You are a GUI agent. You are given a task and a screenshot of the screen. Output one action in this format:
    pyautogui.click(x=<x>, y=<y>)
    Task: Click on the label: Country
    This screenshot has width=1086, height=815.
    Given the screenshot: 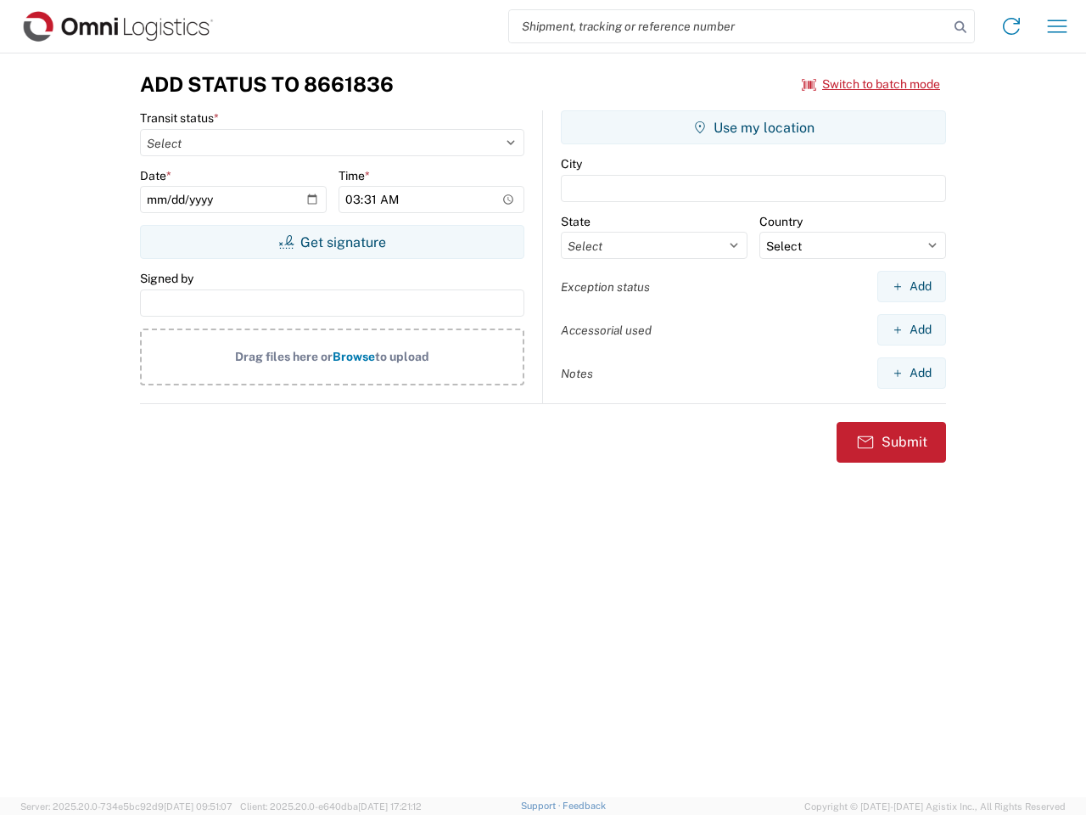 What is the action you would take?
    pyautogui.click(x=781, y=222)
    